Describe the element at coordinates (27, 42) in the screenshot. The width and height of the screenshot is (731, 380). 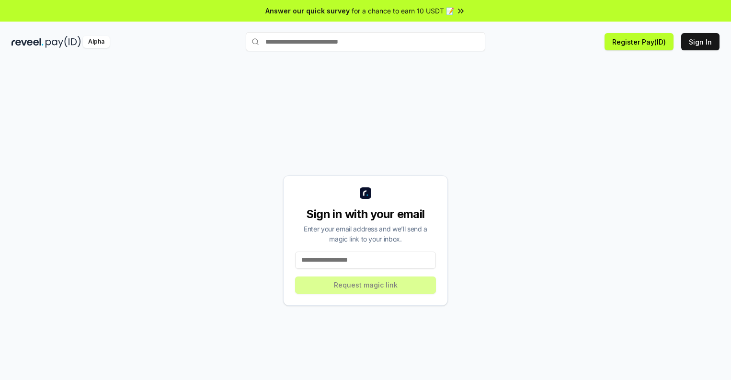
I see `img: reveel_dark` at that location.